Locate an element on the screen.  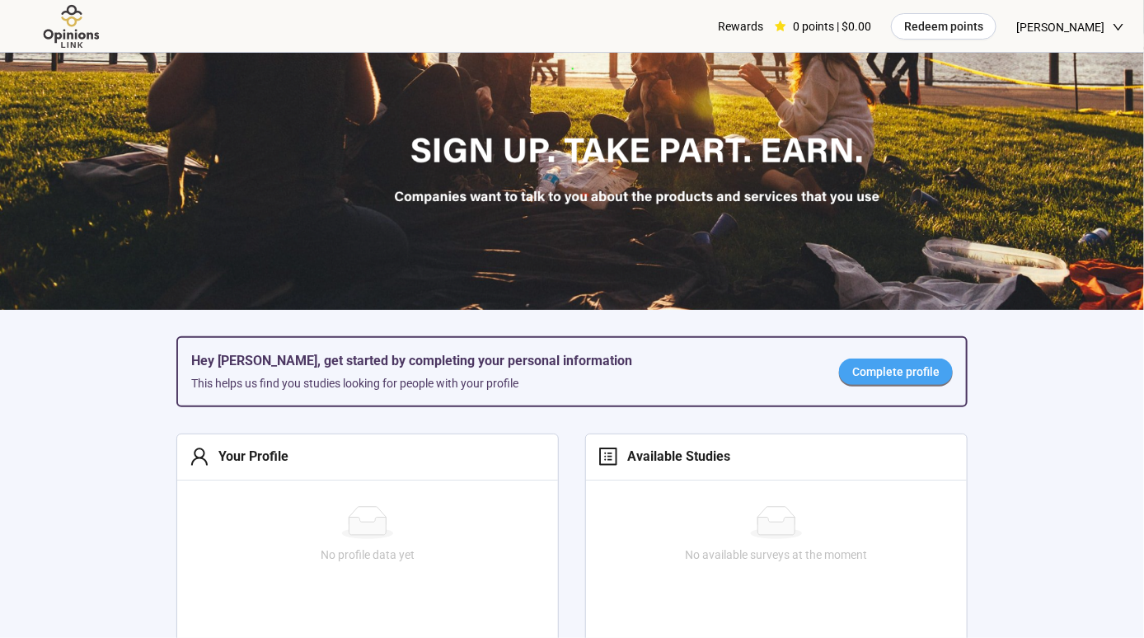
div: Available Studies is located at coordinates (674, 456).